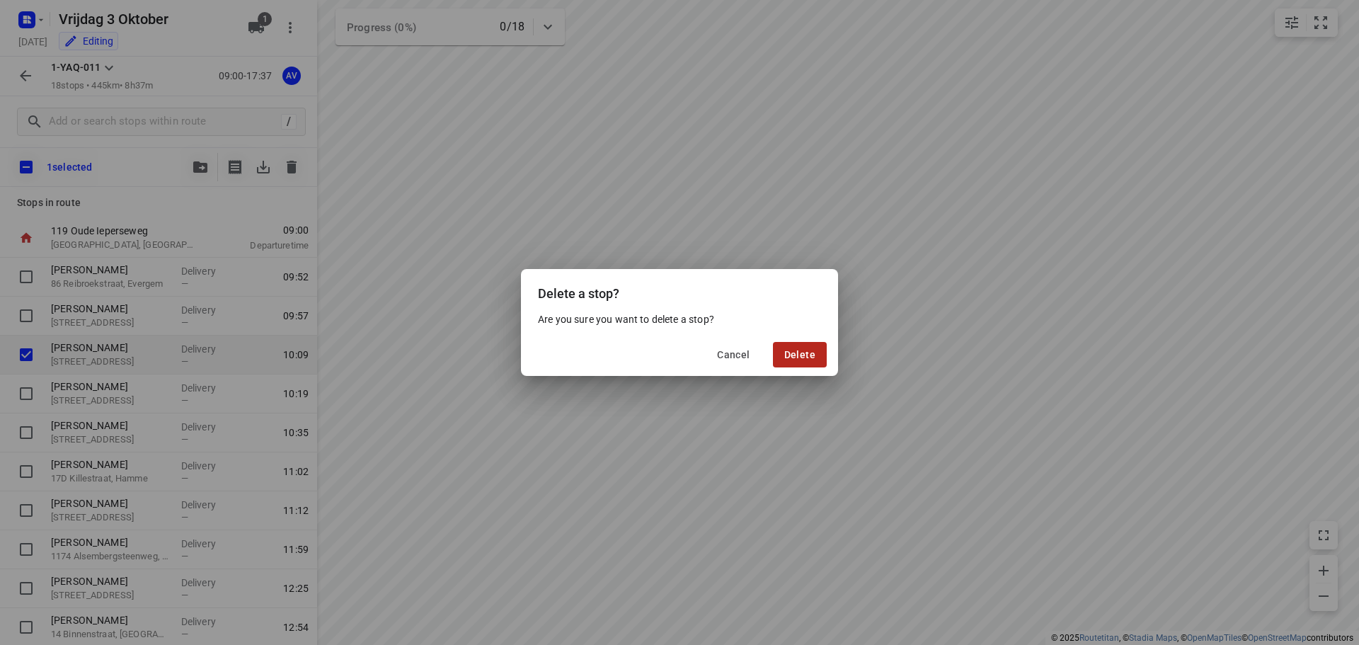 This screenshot has height=645, width=1359. Describe the element at coordinates (800, 355) in the screenshot. I see `button: Delete` at that location.